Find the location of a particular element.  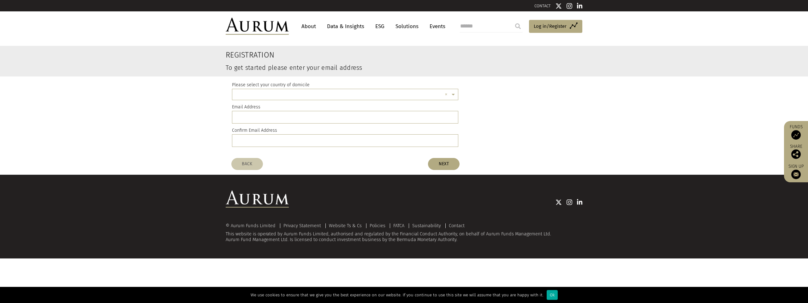

a: Solutions is located at coordinates (407, 26).